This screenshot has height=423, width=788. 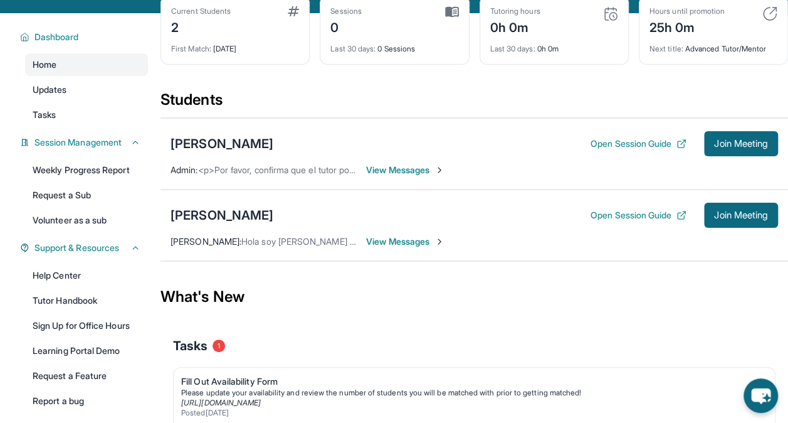 I want to click on div: Advanced Tutor/Mentor, so click(x=714, y=45).